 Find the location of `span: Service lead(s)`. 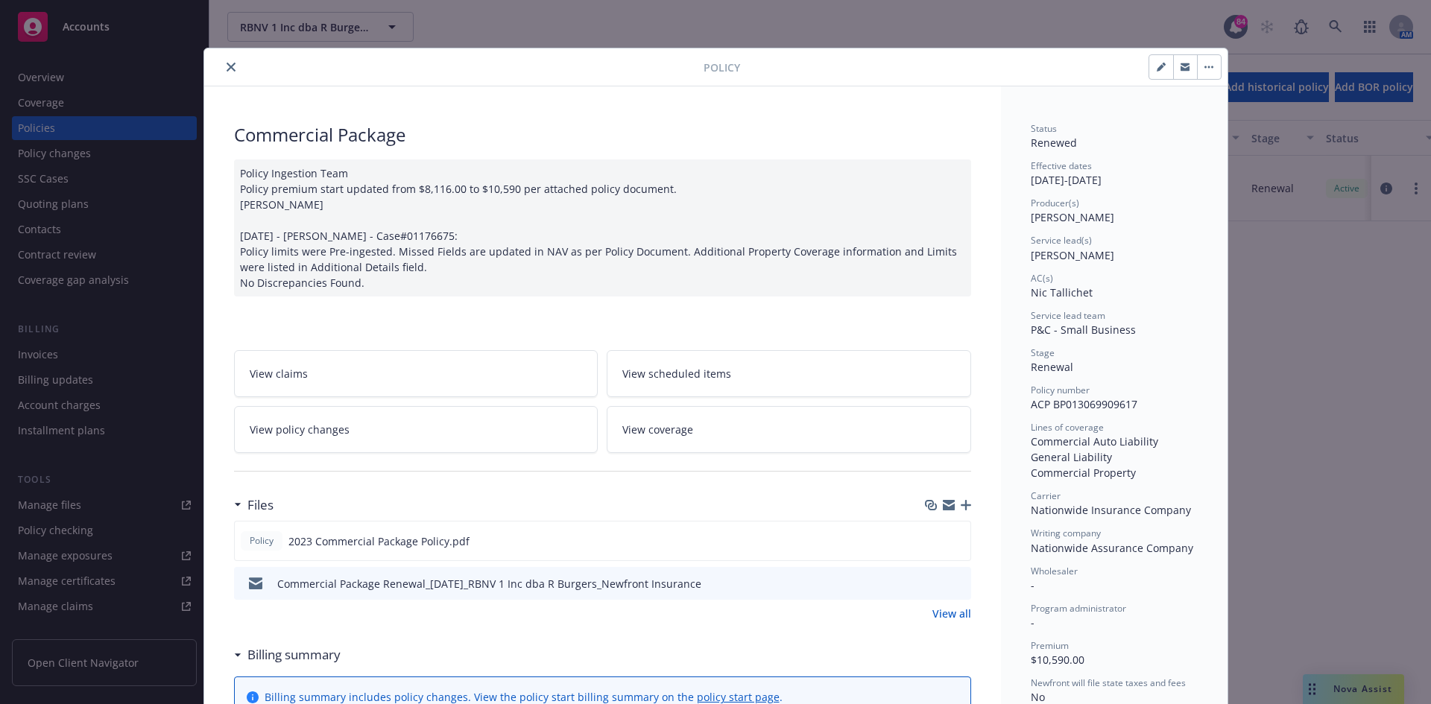

span: Service lead(s) is located at coordinates (1061, 240).